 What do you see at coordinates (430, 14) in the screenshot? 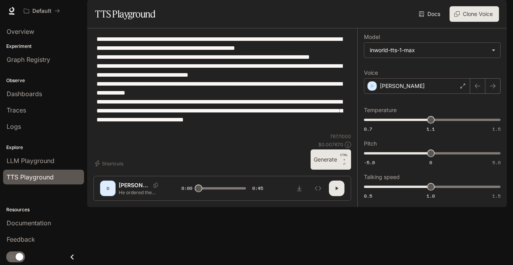
I see `a: Docs` at bounding box center [430, 14].